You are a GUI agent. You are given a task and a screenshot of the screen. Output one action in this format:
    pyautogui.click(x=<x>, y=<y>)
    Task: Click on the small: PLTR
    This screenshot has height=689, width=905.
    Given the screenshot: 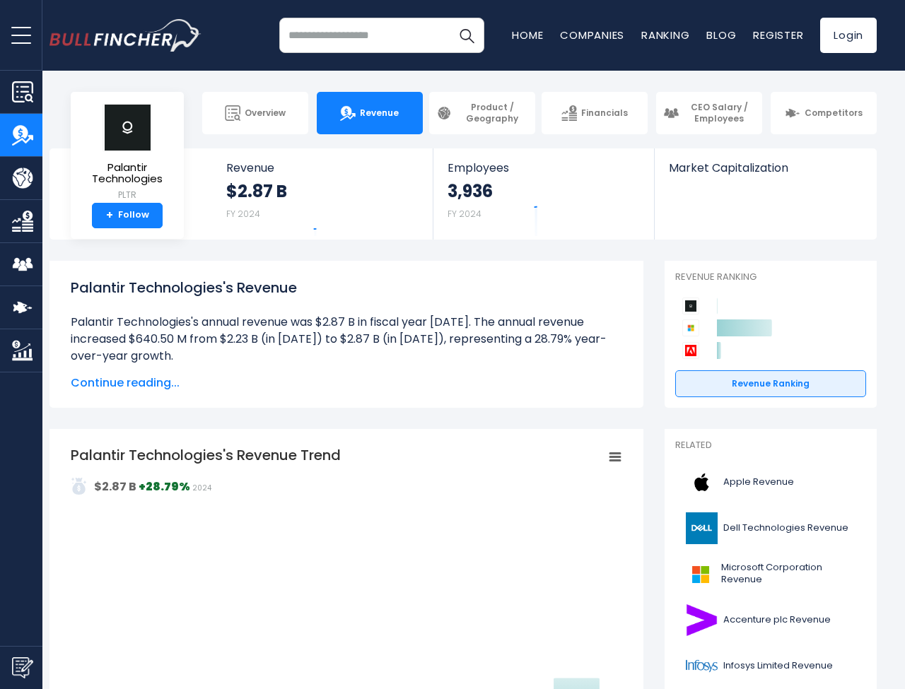 What is the action you would take?
    pyautogui.click(x=127, y=195)
    